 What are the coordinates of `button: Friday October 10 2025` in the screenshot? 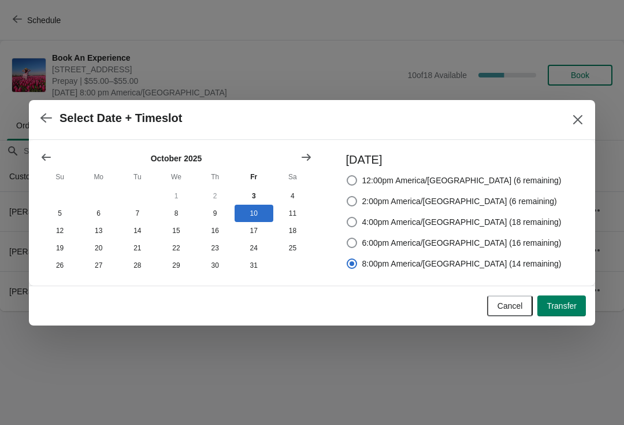 It's located at (254, 213).